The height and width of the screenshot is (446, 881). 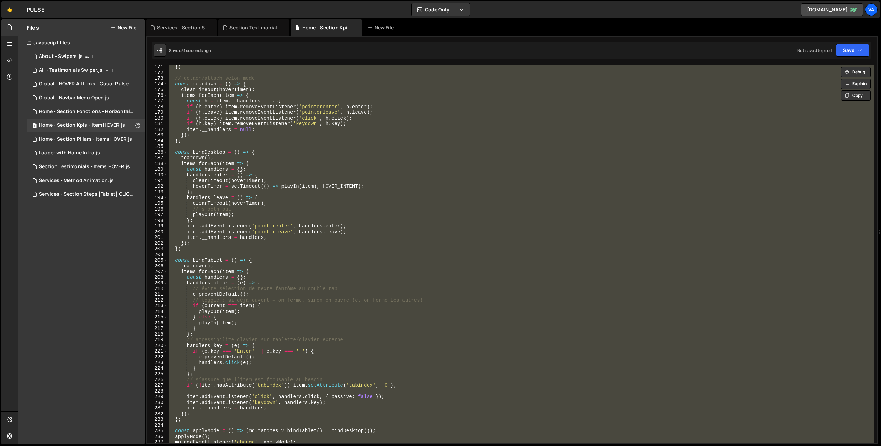 I want to click on button: Debug, so click(x=856, y=72).